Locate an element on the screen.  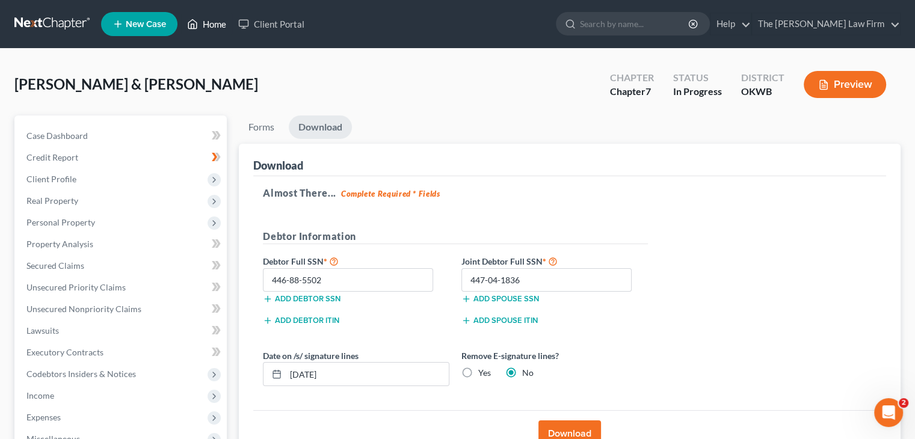
span: New Case is located at coordinates (146, 24).